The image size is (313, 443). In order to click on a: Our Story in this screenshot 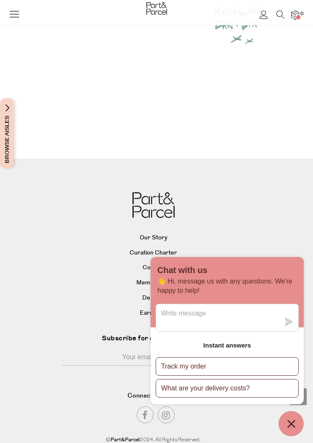, I will do `click(153, 238)`.